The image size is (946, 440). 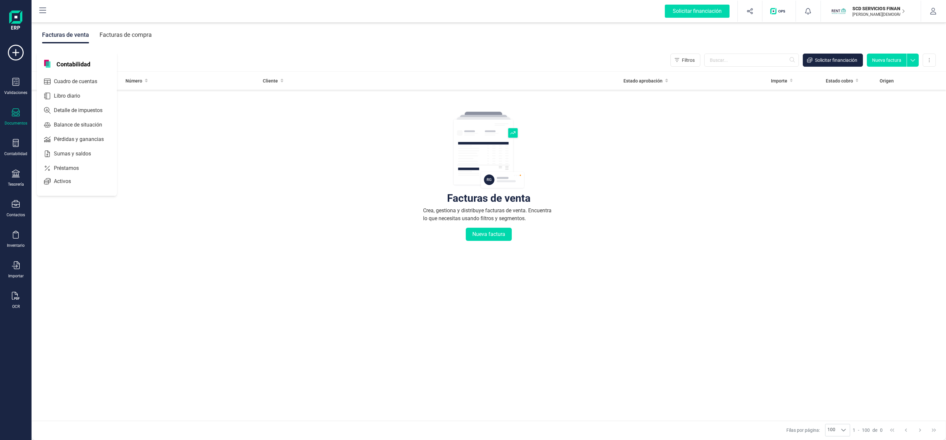 What do you see at coordinates (16, 245) in the screenshot?
I see `div: Inventario` at bounding box center [16, 245].